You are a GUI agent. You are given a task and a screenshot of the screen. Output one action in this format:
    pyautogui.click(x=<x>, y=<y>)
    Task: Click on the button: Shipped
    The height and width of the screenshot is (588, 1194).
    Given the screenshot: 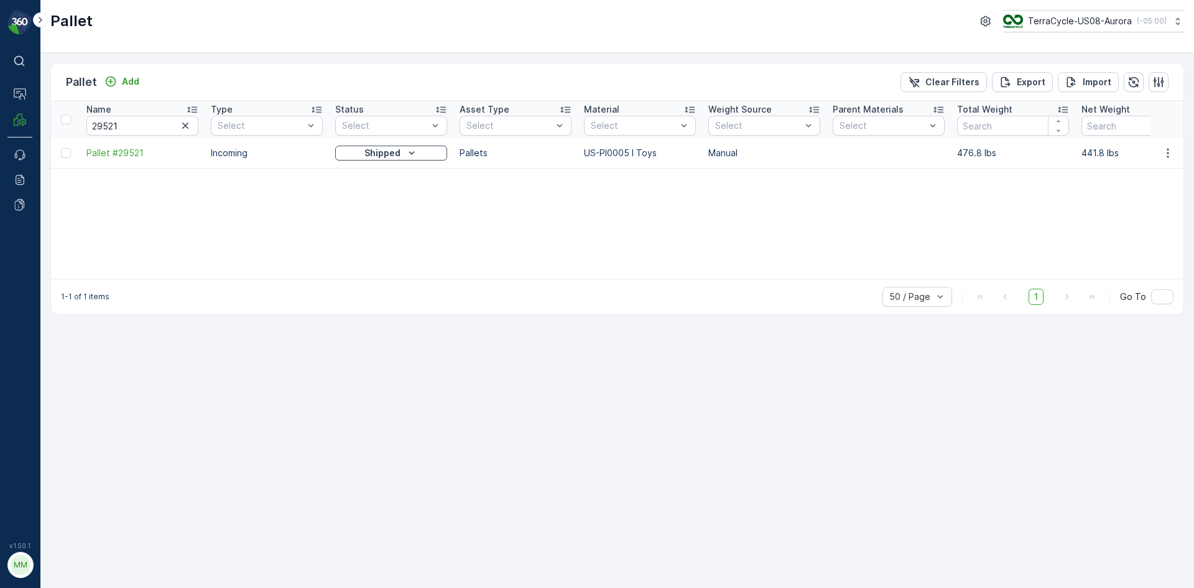 What is the action you would take?
    pyautogui.click(x=391, y=153)
    